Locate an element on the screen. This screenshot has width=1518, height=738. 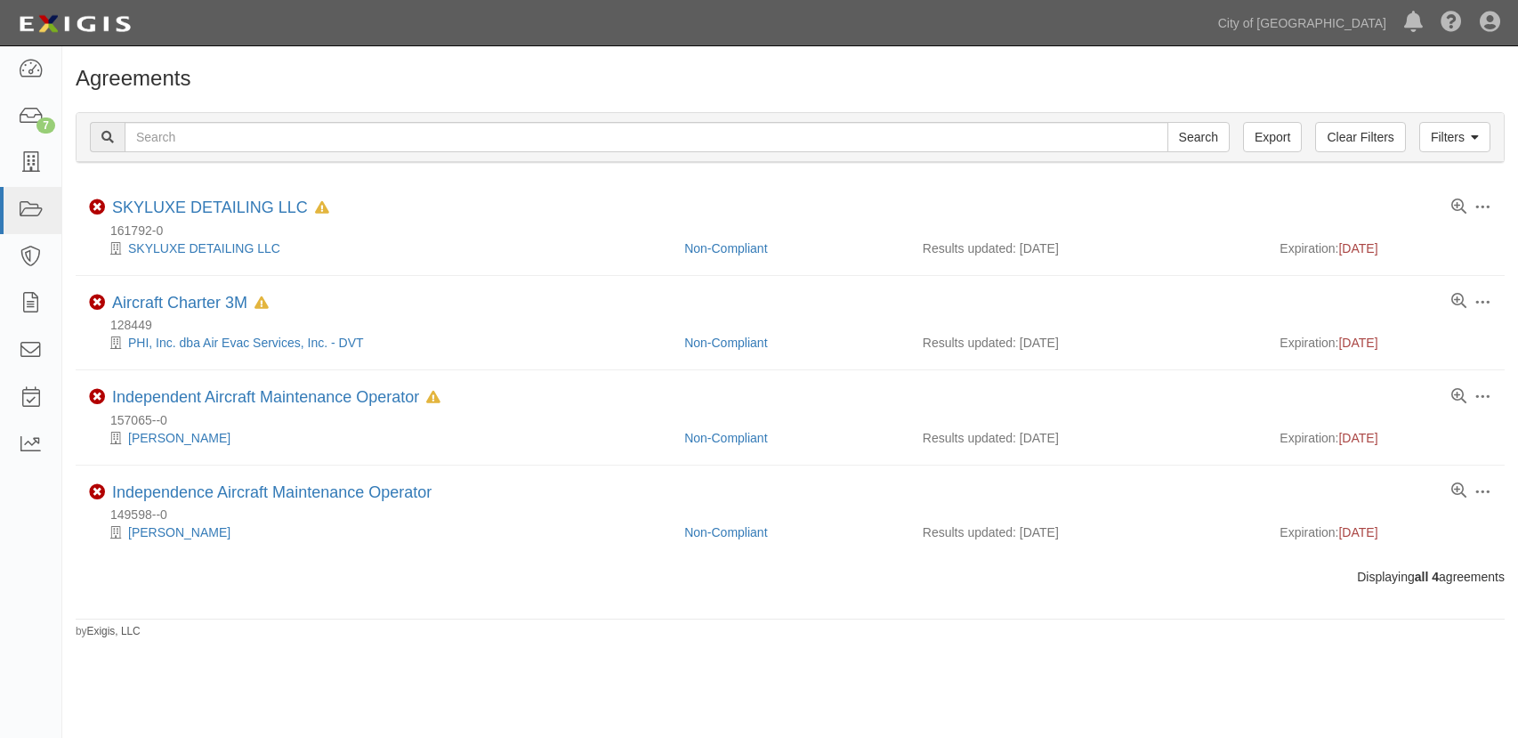
div: Independent Aircraft Maintenance Operator is located at coordinates (276, 398).